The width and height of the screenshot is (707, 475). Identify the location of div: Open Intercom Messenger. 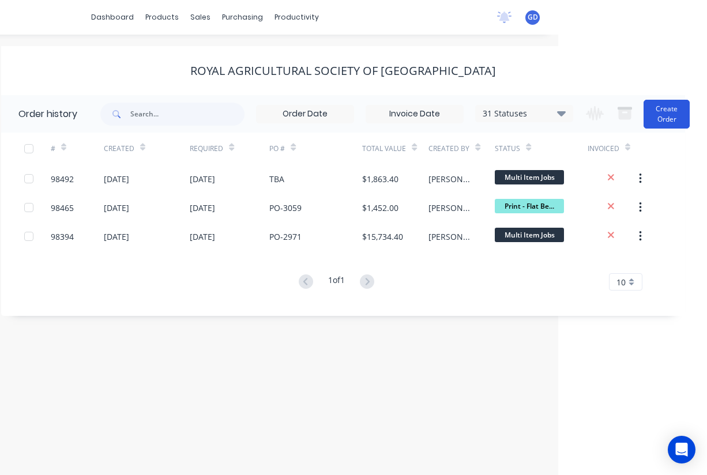
(681, 450).